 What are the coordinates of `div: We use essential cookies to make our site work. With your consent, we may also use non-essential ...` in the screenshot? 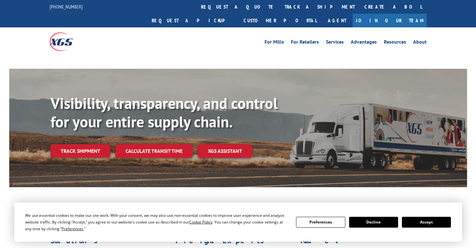 It's located at (157, 222).